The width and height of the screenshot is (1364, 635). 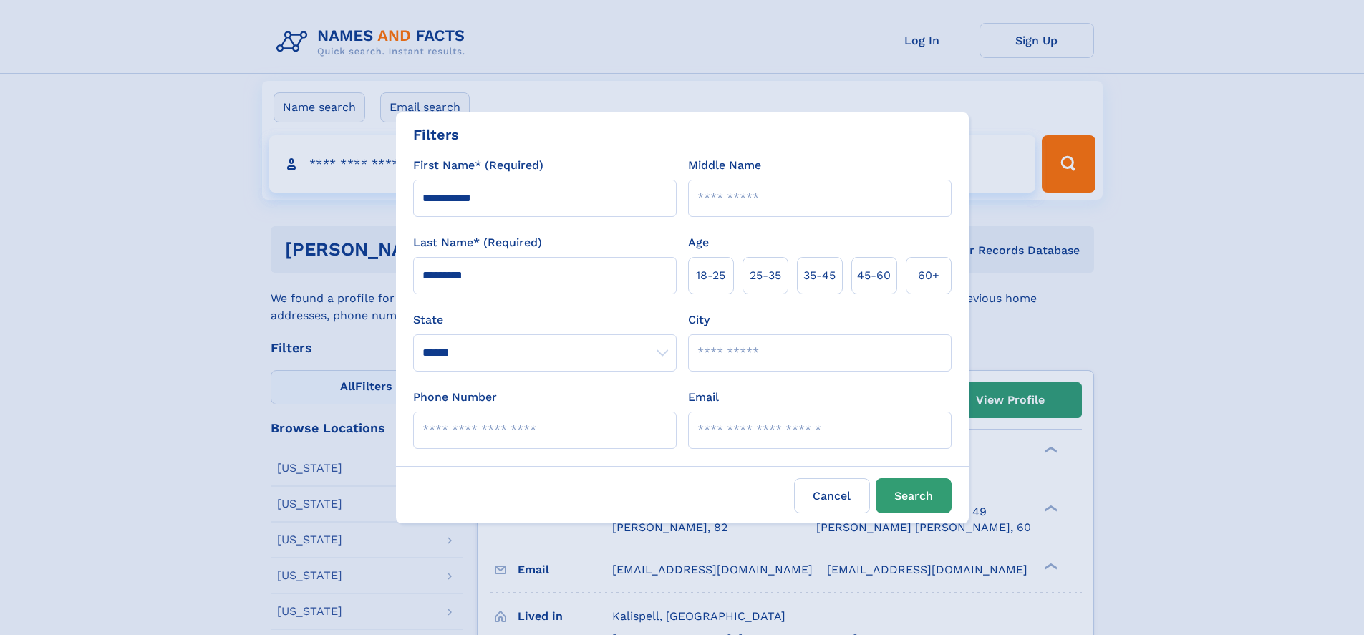 I want to click on div: Filters, so click(x=436, y=135).